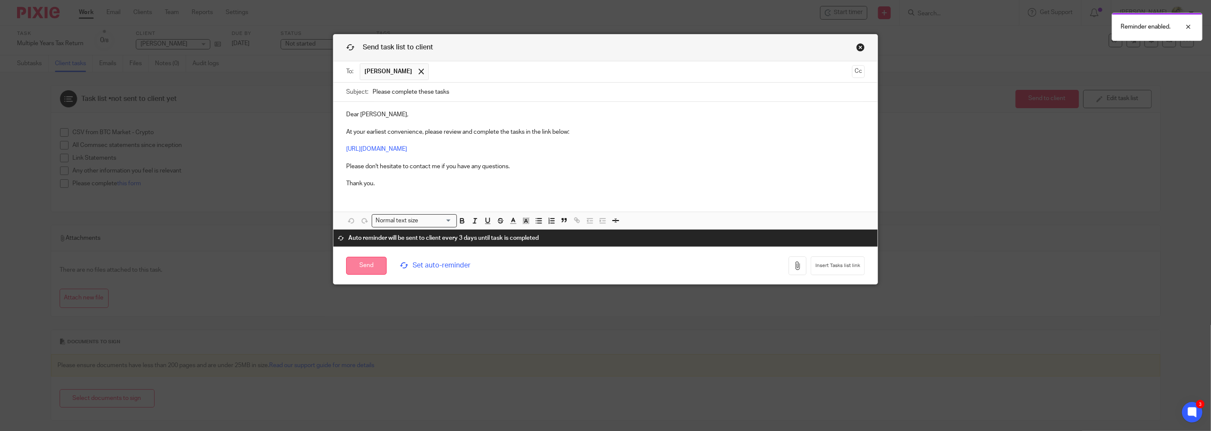 This screenshot has height=431, width=1211. What do you see at coordinates (838, 266) in the screenshot?
I see `span: Insert Tasks list link` at bounding box center [838, 266].